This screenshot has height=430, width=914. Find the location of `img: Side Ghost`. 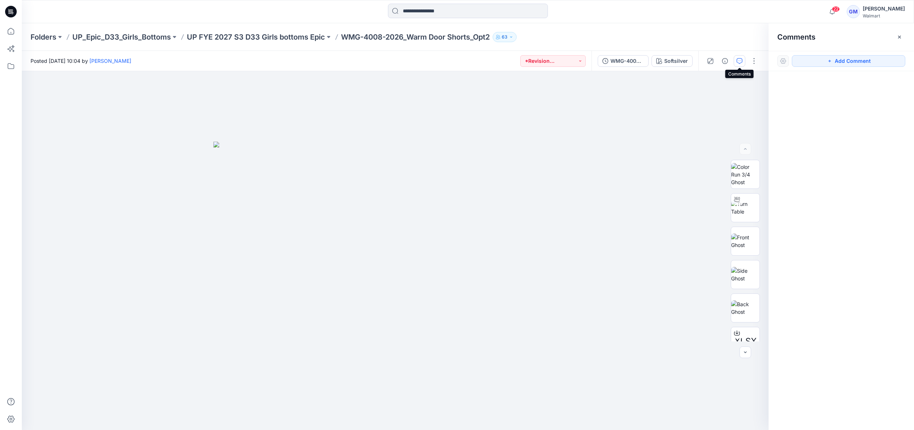

img: Side Ghost is located at coordinates (745, 275).